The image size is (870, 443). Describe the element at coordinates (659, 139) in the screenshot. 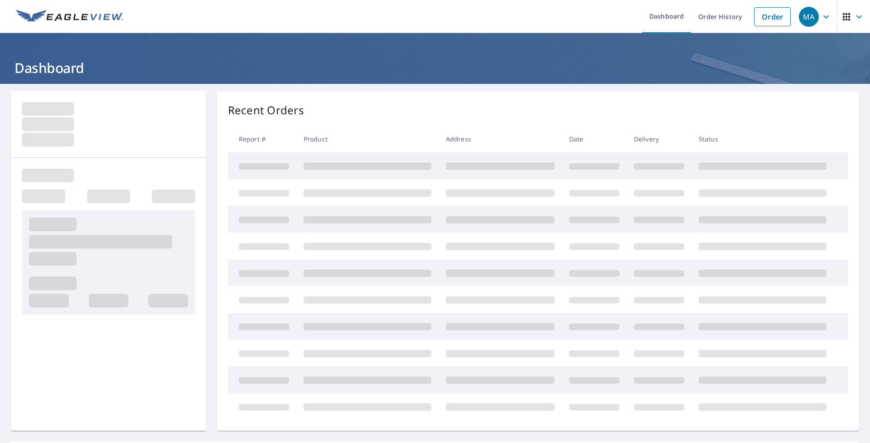

I see `th: Delivery` at that location.